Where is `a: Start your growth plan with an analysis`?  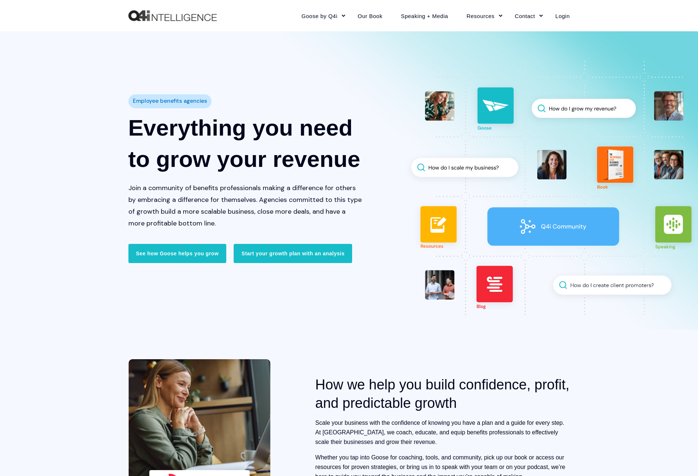 a: Start your growth plan with an analysis is located at coordinates (293, 253).